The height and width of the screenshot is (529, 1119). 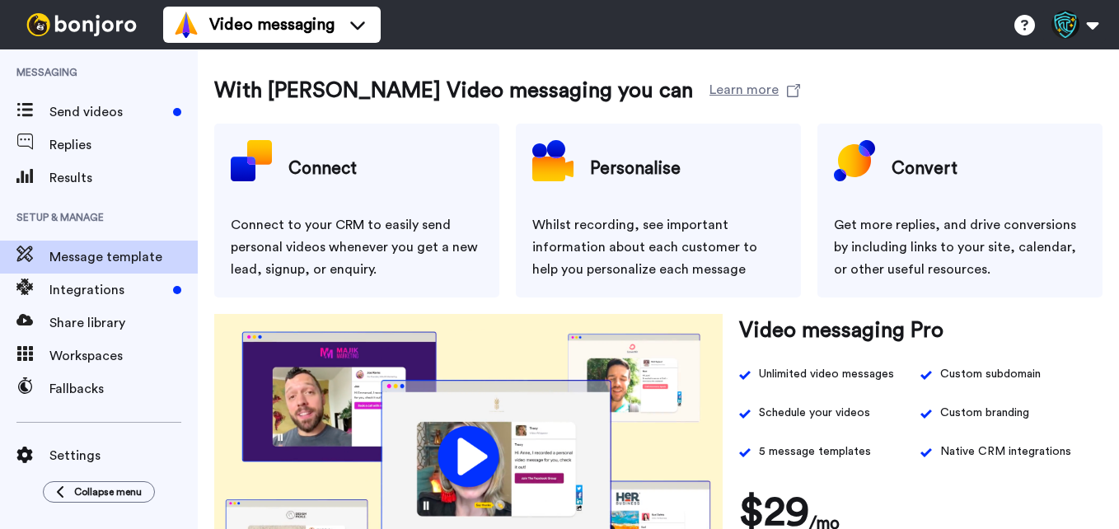 What do you see at coordinates (924, 169) in the screenshot?
I see `h4: Convert` at bounding box center [924, 169].